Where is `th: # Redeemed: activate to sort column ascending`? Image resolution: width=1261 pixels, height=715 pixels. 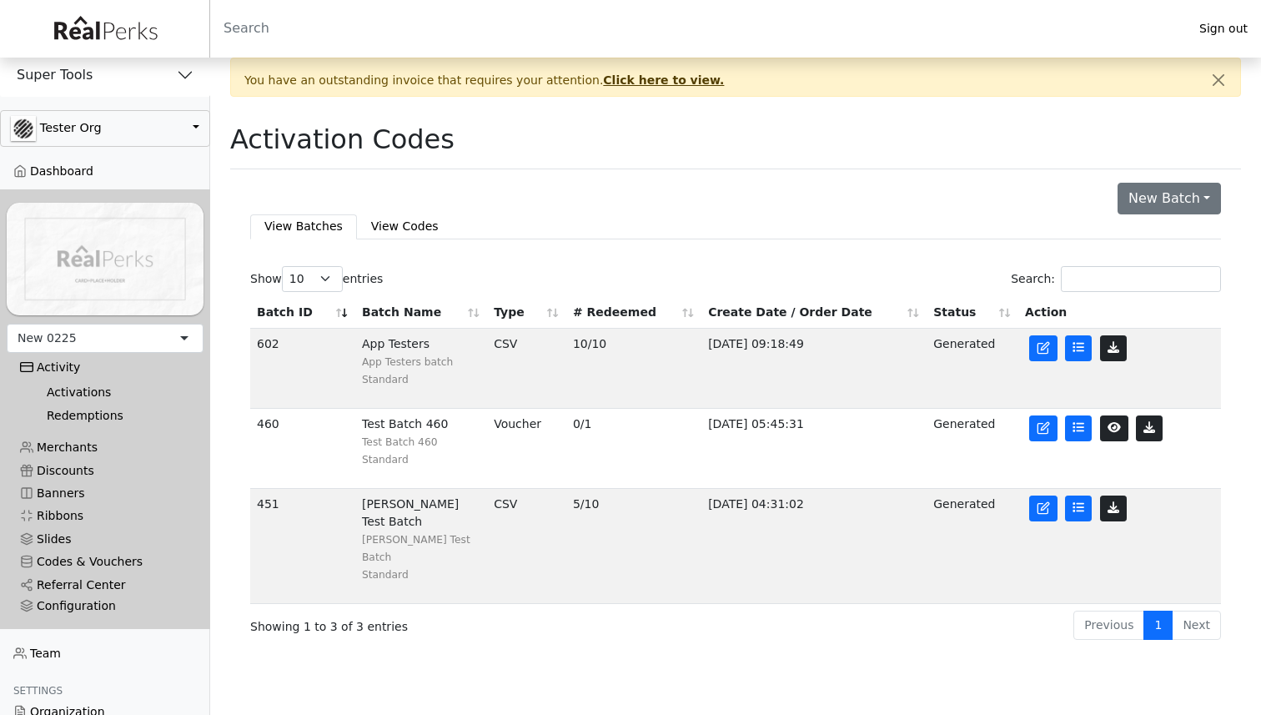
th: # Redeemed: activate to sort column ascending is located at coordinates (634, 313).